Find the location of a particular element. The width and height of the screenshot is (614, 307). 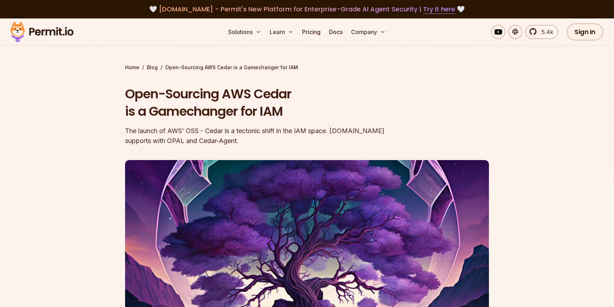

a: 5.4k is located at coordinates (541, 32).